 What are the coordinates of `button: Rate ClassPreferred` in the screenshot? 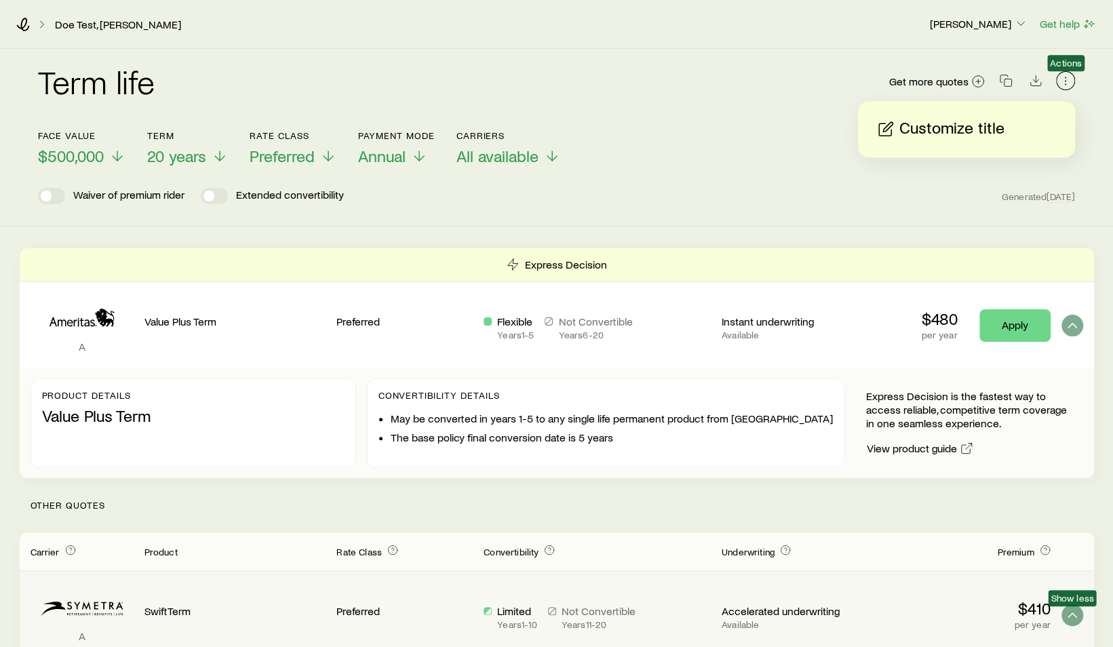 It's located at (293, 148).